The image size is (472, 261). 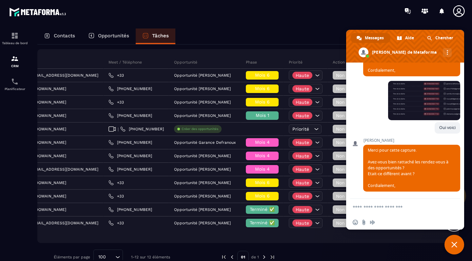 I want to click on div: Messages, so click(x=370, y=38).